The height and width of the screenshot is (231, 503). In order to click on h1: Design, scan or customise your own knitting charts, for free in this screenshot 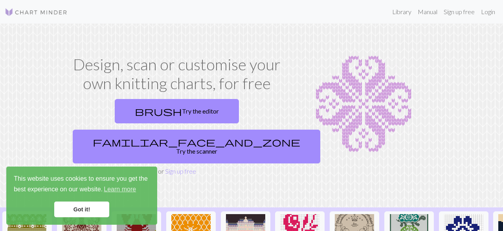, I will do `click(177, 74)`.